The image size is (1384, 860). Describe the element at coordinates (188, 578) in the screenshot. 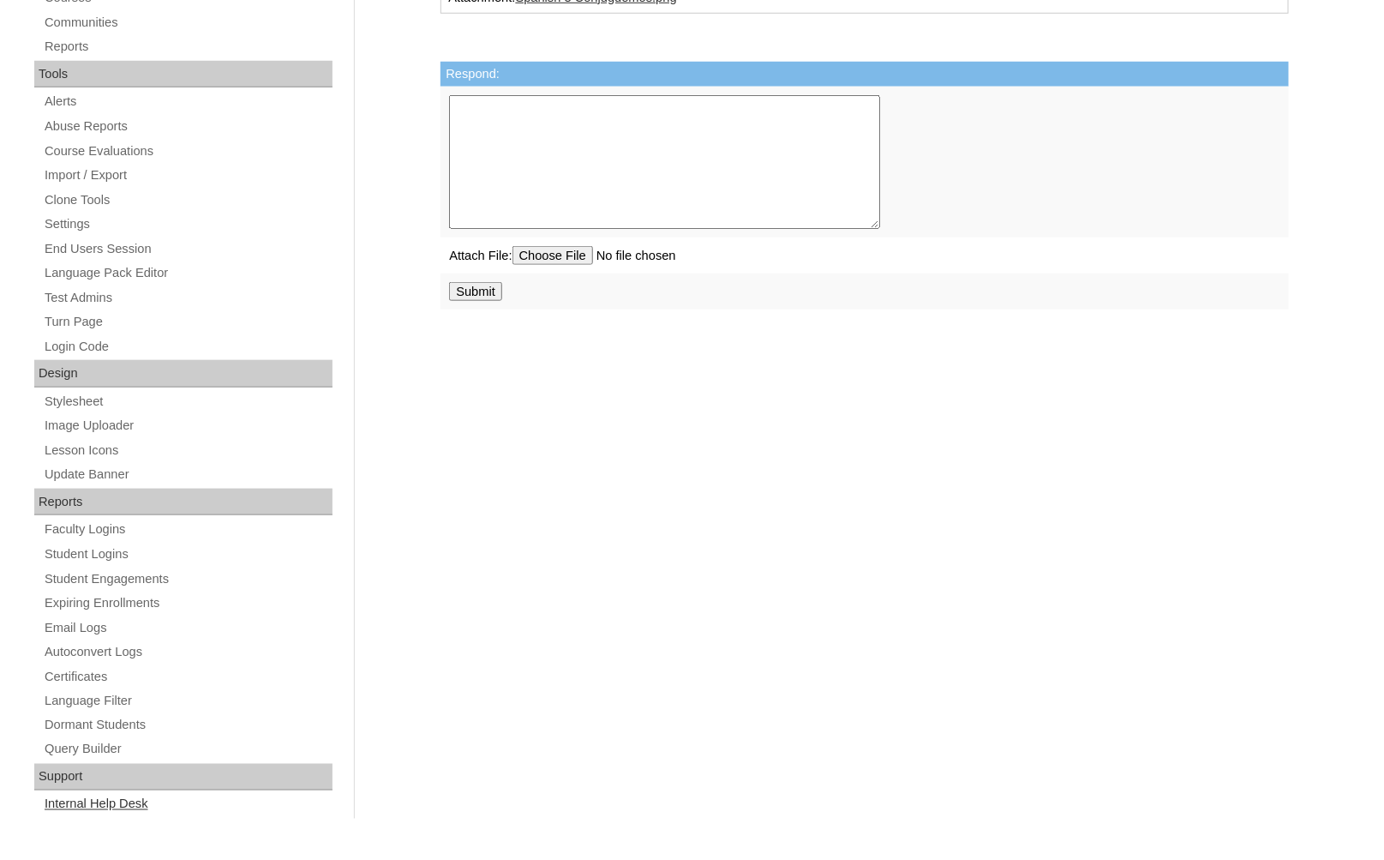

I see `a: Student Engagements` at that location.